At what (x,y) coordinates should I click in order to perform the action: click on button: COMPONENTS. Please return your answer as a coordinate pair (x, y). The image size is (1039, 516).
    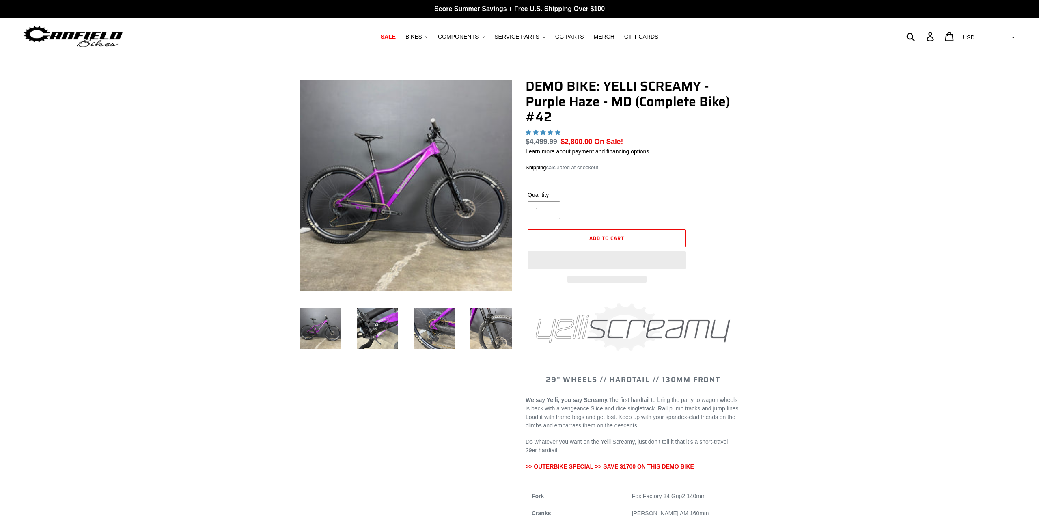
    Looking at the image, I should click on (461, 37).